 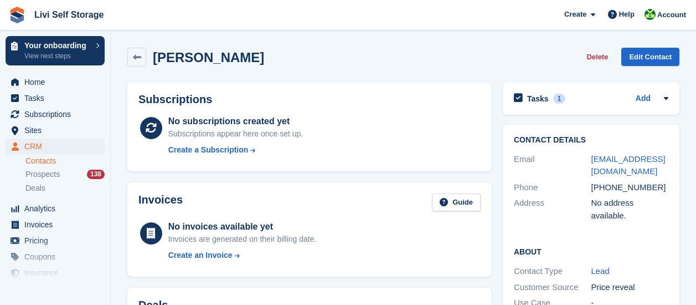 What do you see at coordinates (310, 99) in the screenshot?
I see `h2: Subscriptions` at bounding box center [310, 99].